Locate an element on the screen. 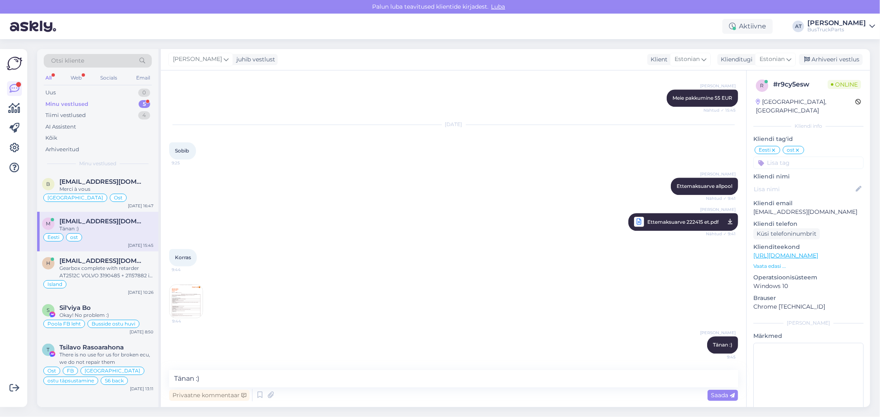  span: Meie pakkumine 55 EUR is located at coordinates (702, 98).